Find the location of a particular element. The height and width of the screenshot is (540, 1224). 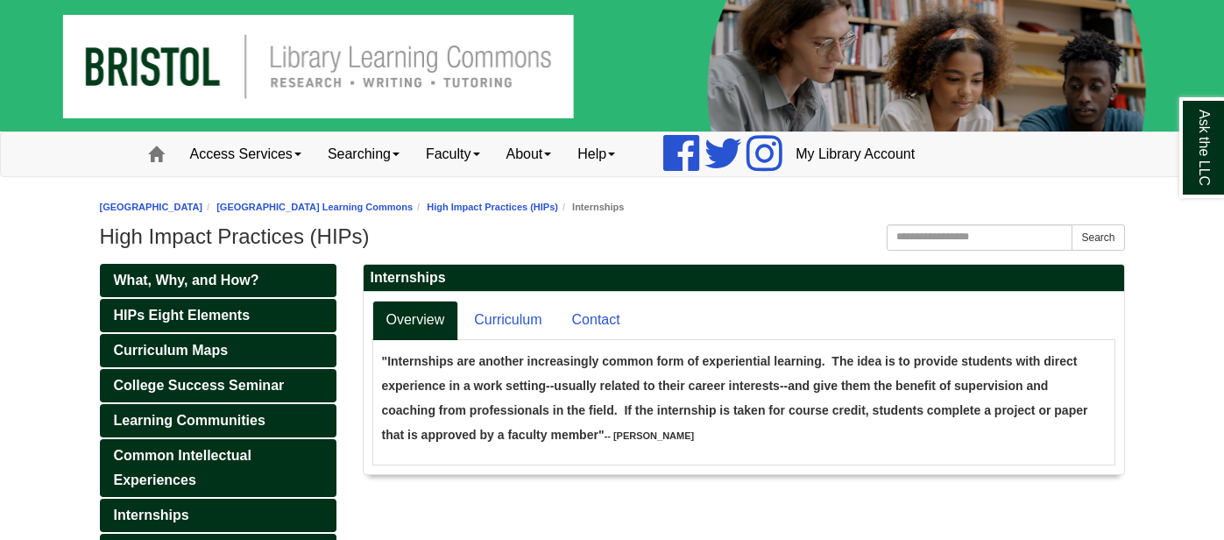

a: Searching is located at coordinates (364, 154).